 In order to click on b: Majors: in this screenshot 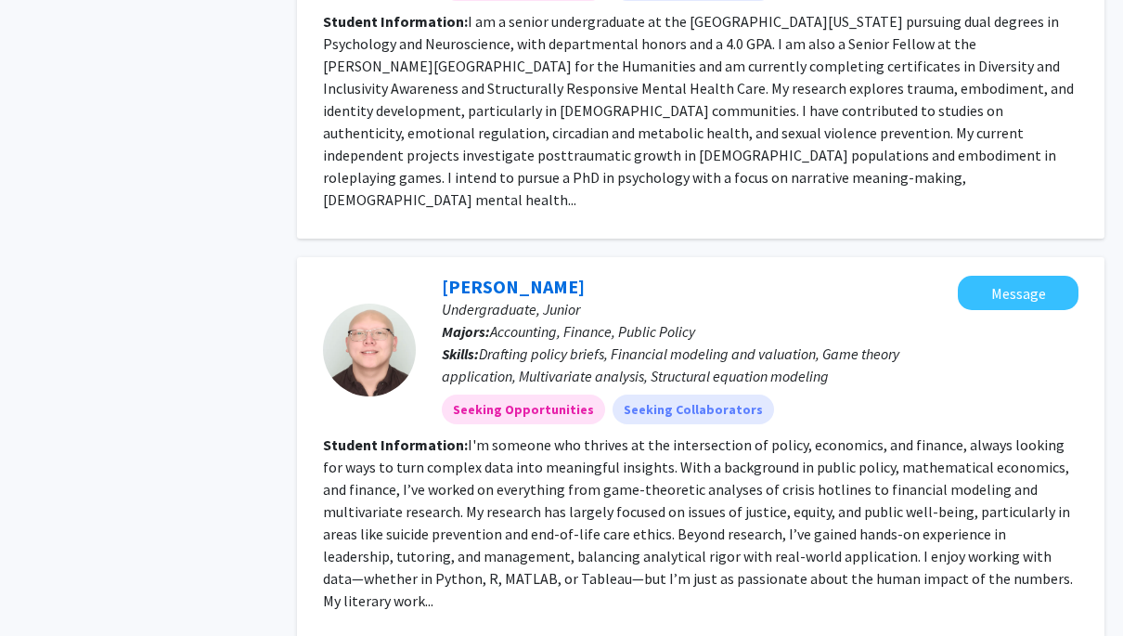, I will do `click(466, 331)`.